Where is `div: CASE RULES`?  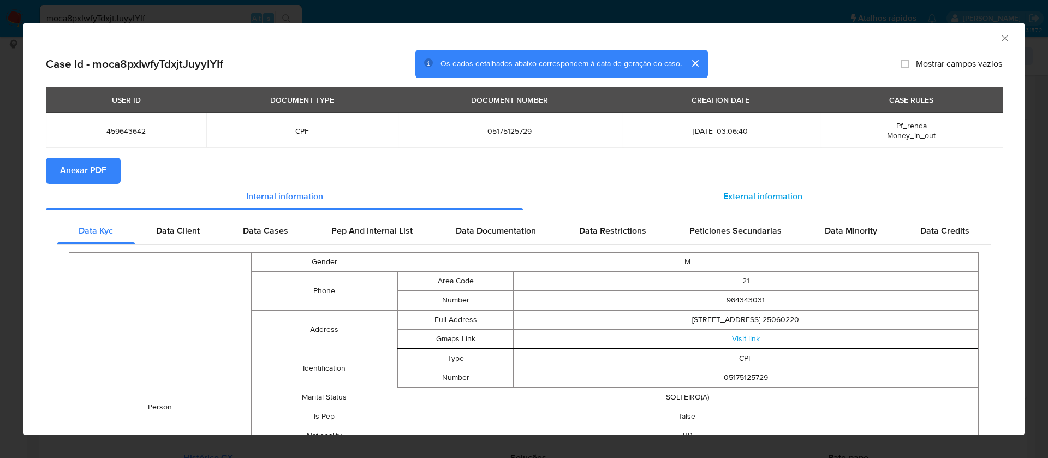
div: CASE RULES is located at coordinates (911, 100).